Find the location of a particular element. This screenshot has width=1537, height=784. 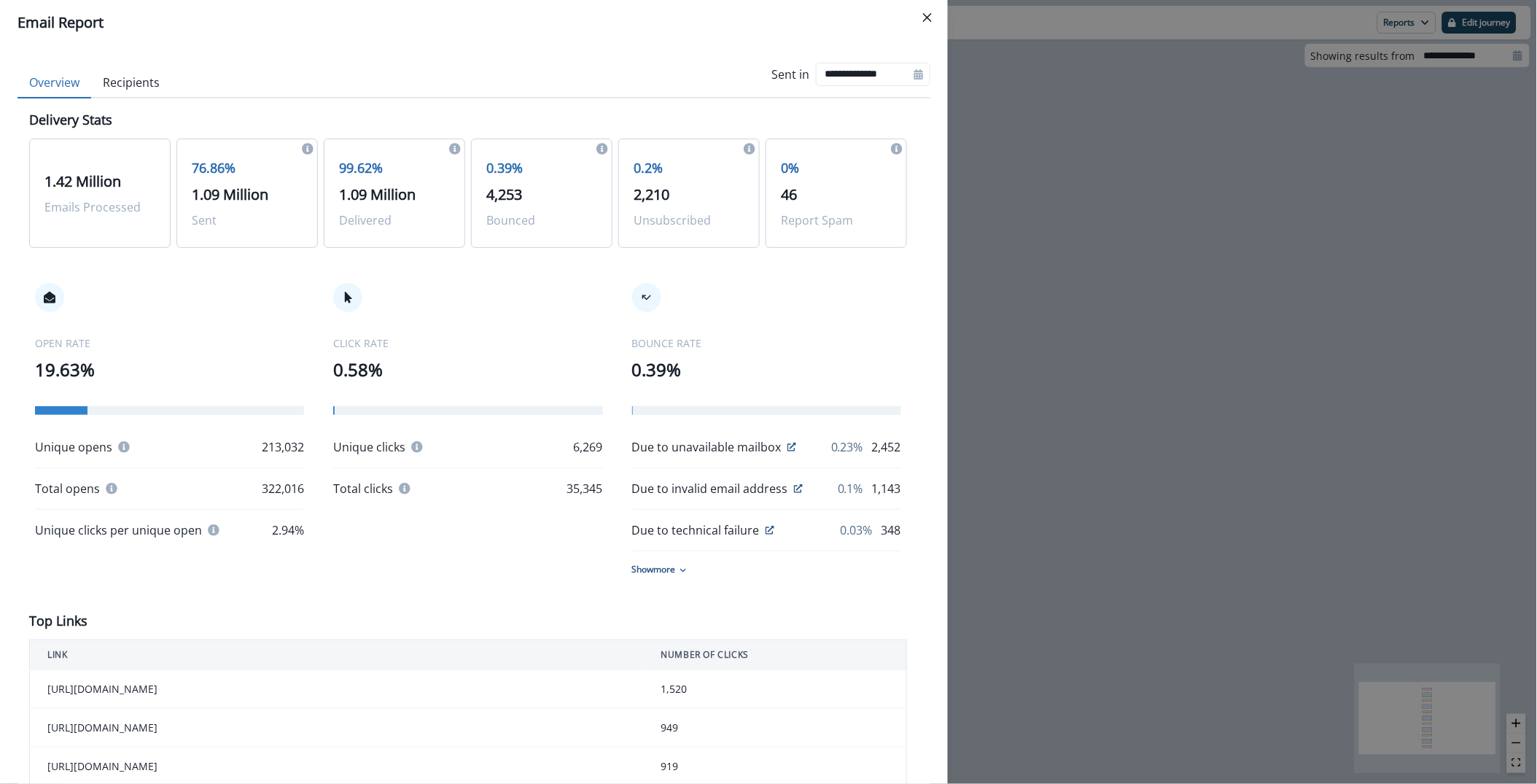

p: Total clicks is located at coordinates (363, 489).